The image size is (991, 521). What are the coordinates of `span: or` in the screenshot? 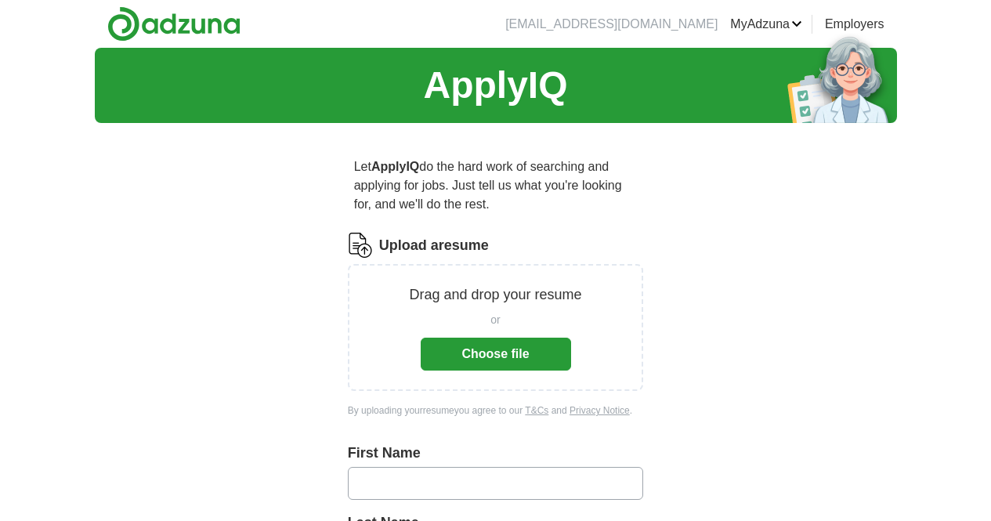 It's located at (495, 320).